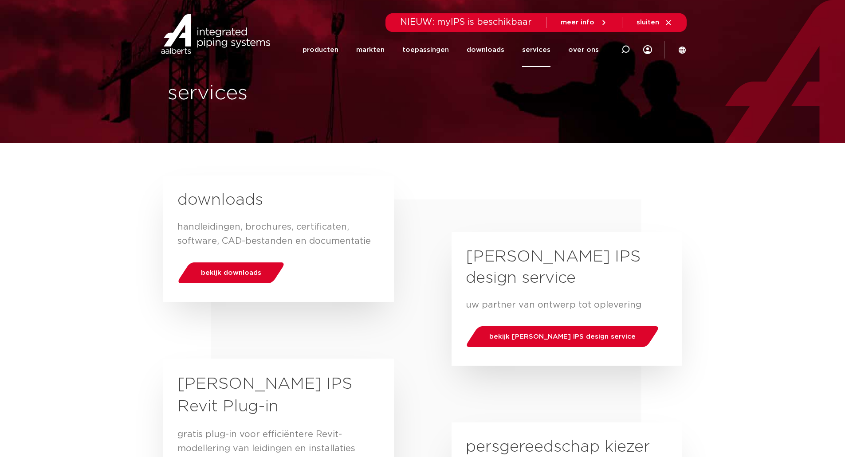 The image size is (845, 457). Describe the element at coordinates (647, 22) in the screenshot. I see `span: sluiten` at that location.